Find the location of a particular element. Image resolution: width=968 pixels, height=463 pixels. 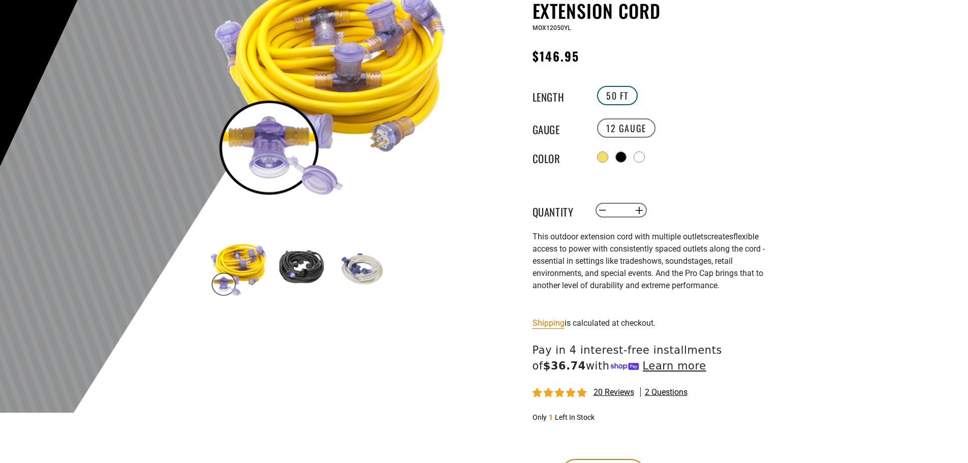

label: 12 GAUGE is located at coordinates (626, 128).